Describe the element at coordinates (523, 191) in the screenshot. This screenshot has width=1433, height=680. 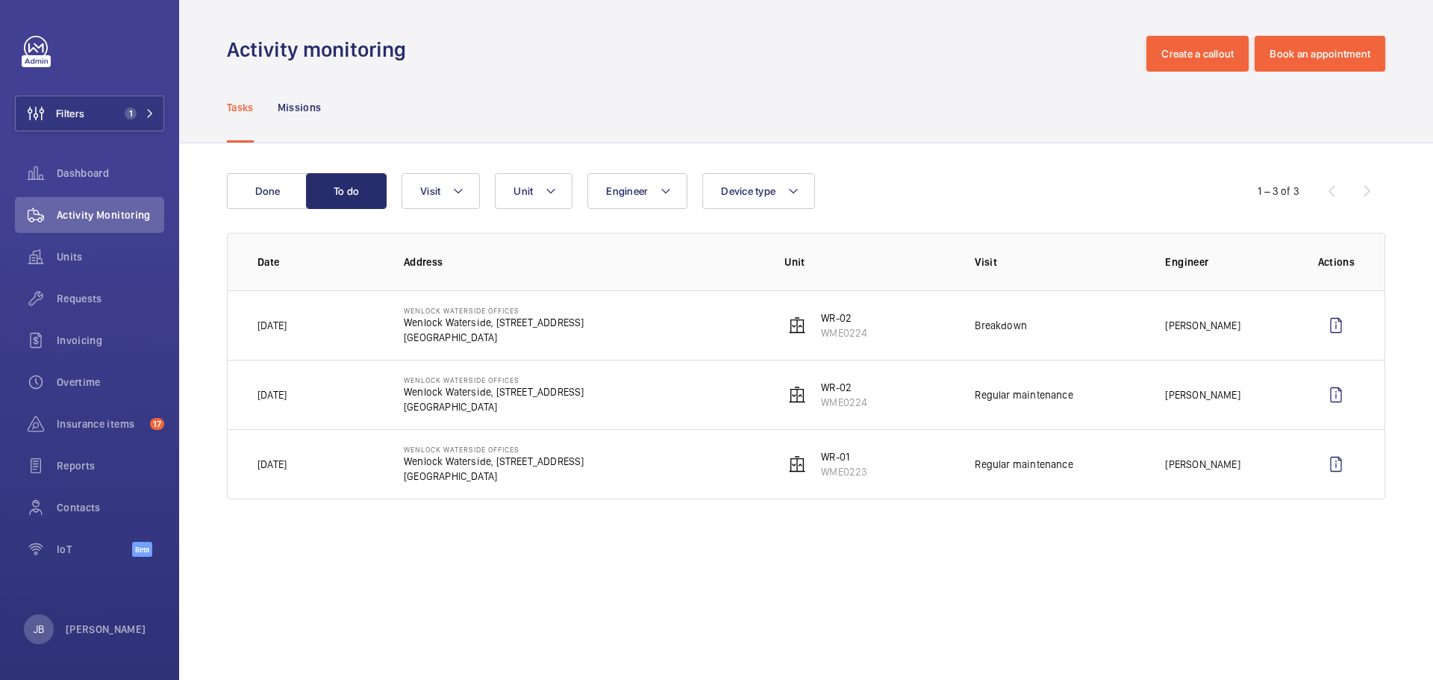
I see `span: Unit` at that location.